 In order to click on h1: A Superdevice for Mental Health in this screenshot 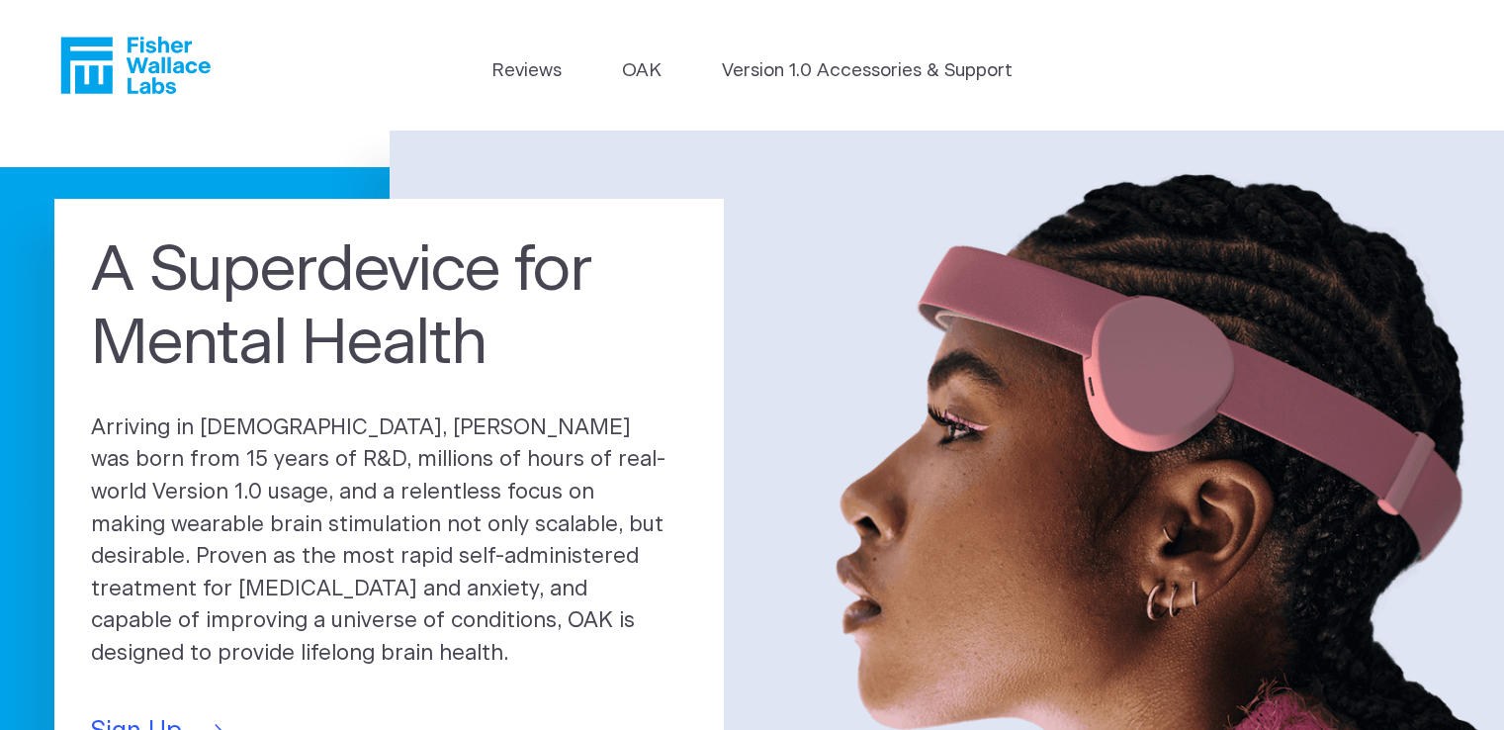, I will do `click(389, 308)`.